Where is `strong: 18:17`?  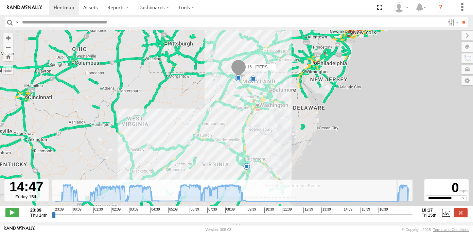
strong: 18:17 is located at coordinates (429, 210).